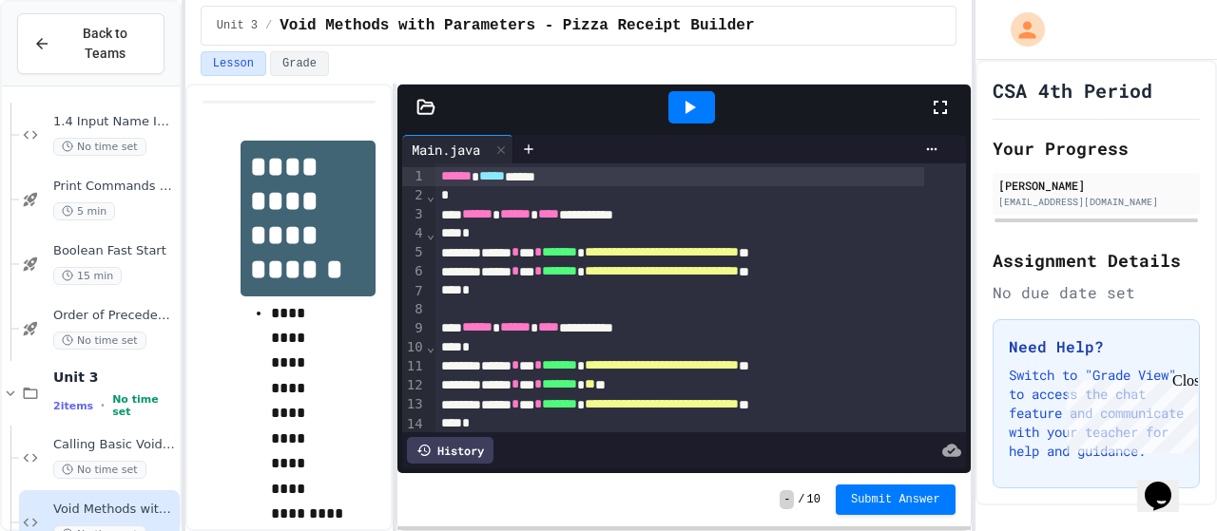  I want to click on span: Boolean Fast Start, so click(114, 251).